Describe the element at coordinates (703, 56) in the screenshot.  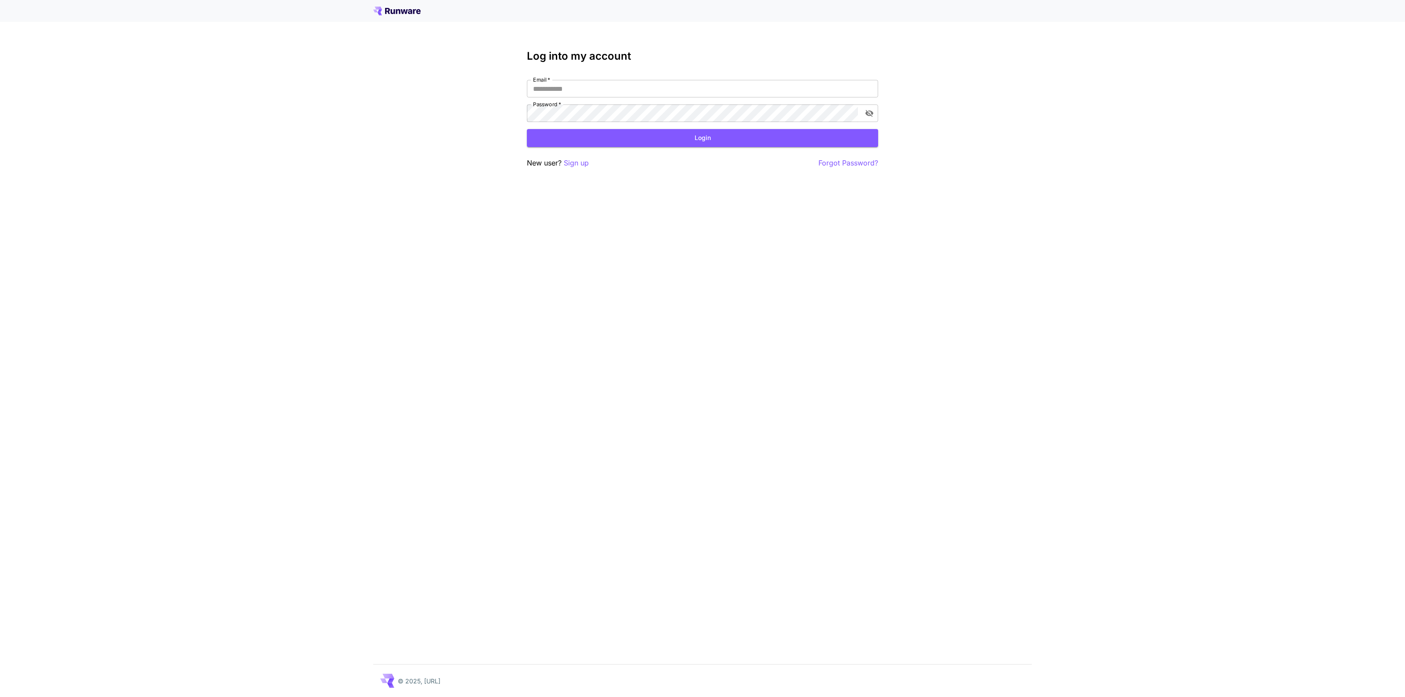
I see `h3: Log into my account` at that location.